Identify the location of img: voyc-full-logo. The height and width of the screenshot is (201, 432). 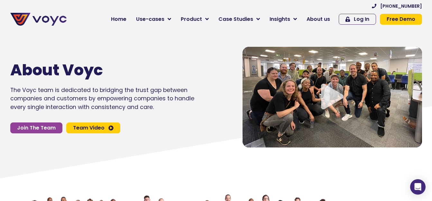
(38, 19).